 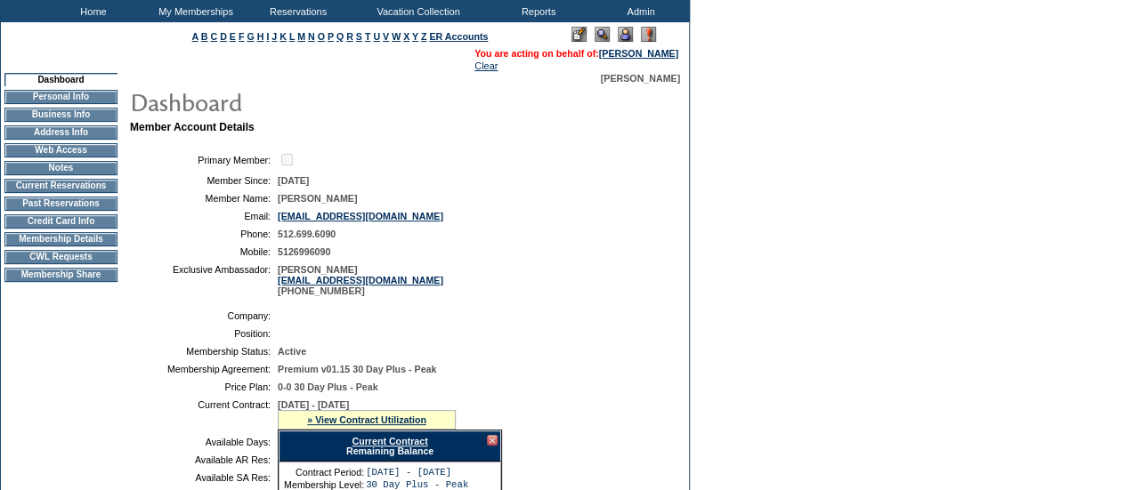 I want to click on td: Membership Agreement:, so click(x=204, y=369).